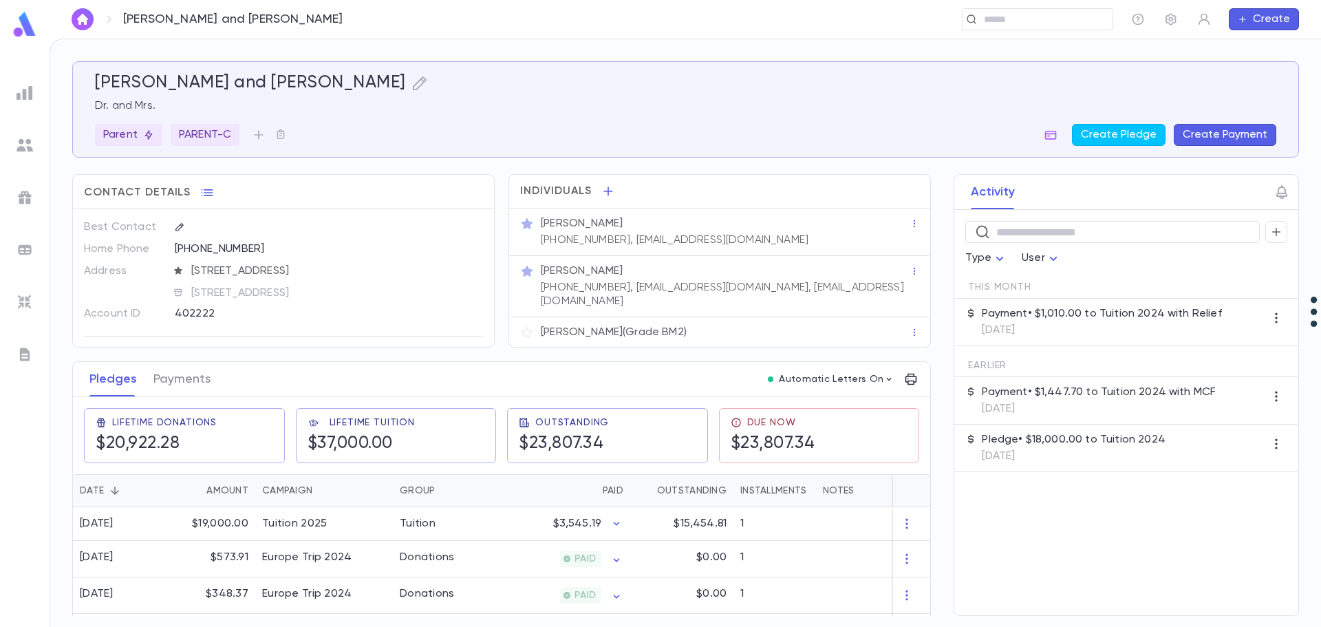 The image size is (1321, 627). Describe the element at coordinates (685, 106) in the screenshot. I see `p: Dr. and Mrs.` at that location.